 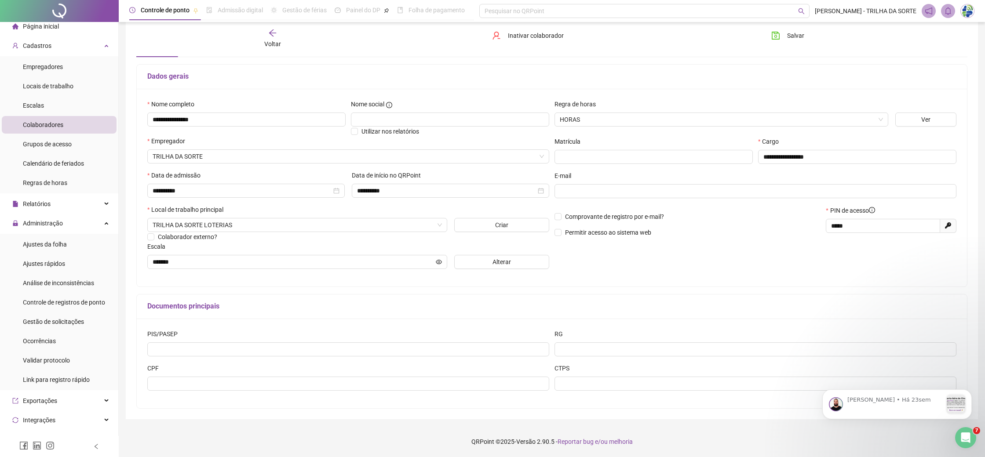 What do you see at coordinates (43, 223) in the screenshot?
I see `span: Administração` at bounding box center [43, 223].